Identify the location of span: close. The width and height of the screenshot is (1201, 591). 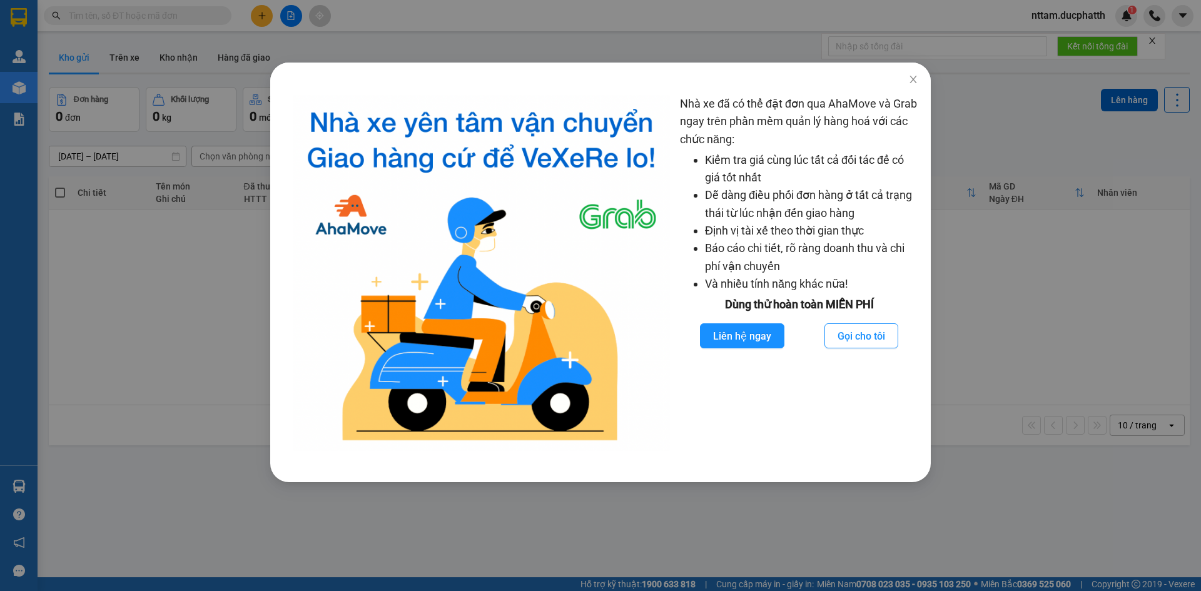
(913, 79).